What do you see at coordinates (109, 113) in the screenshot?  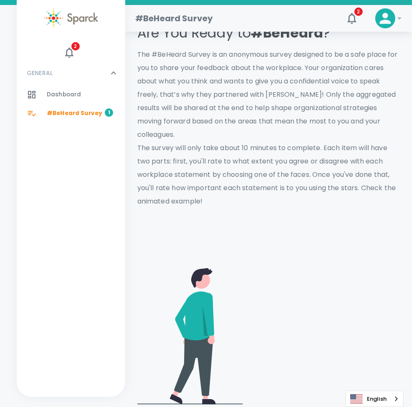 I see `span: 1` at bounding box center [109, 113].